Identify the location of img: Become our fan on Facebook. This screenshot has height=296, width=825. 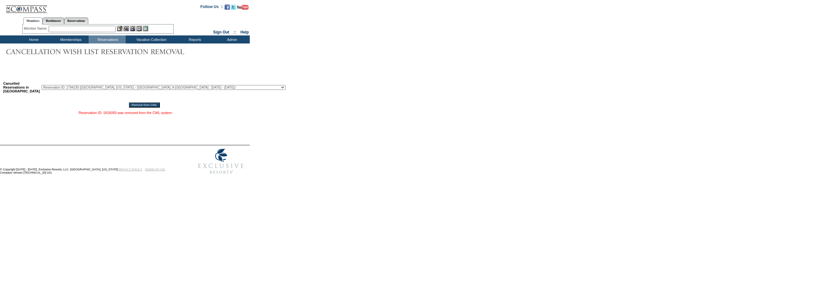
(227, 7).